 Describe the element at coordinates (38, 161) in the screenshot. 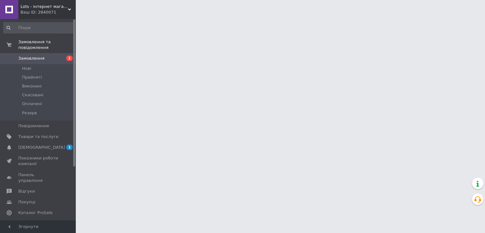

I see `span: Показники роботи компанії` at that location.